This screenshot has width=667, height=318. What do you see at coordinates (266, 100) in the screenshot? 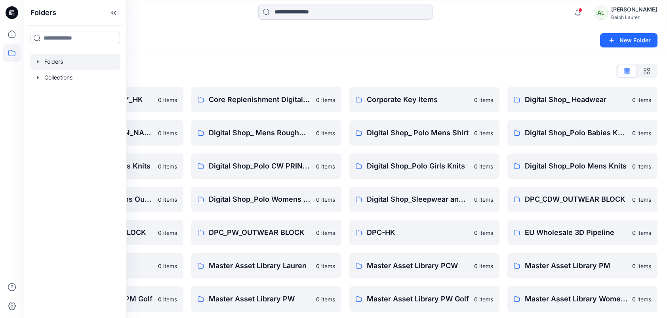
I see `a: Core Replenishment Digital Library0 items` at bounding box center [266, 100].